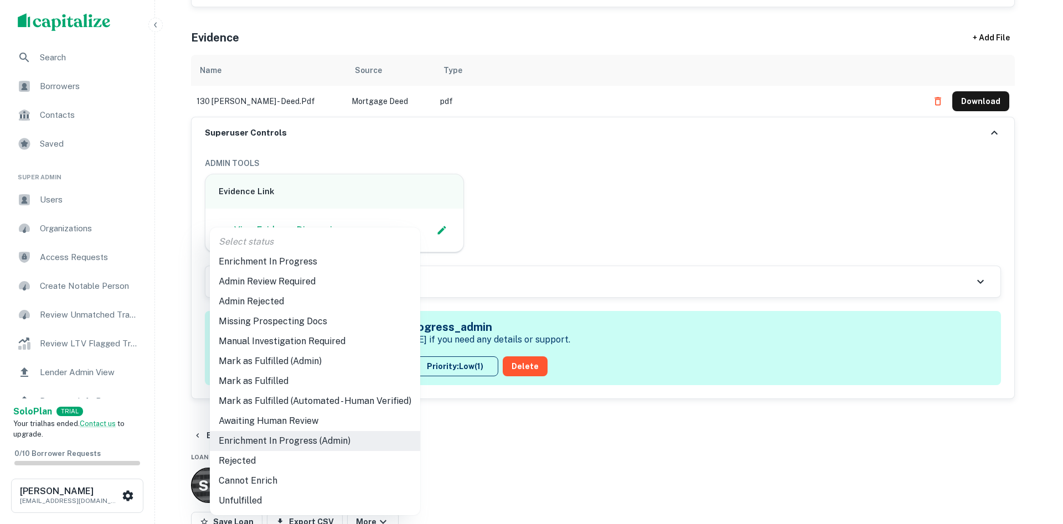 The image size is (1063, 524). I want to click on li: Admin Rejected, so click(315, 302).